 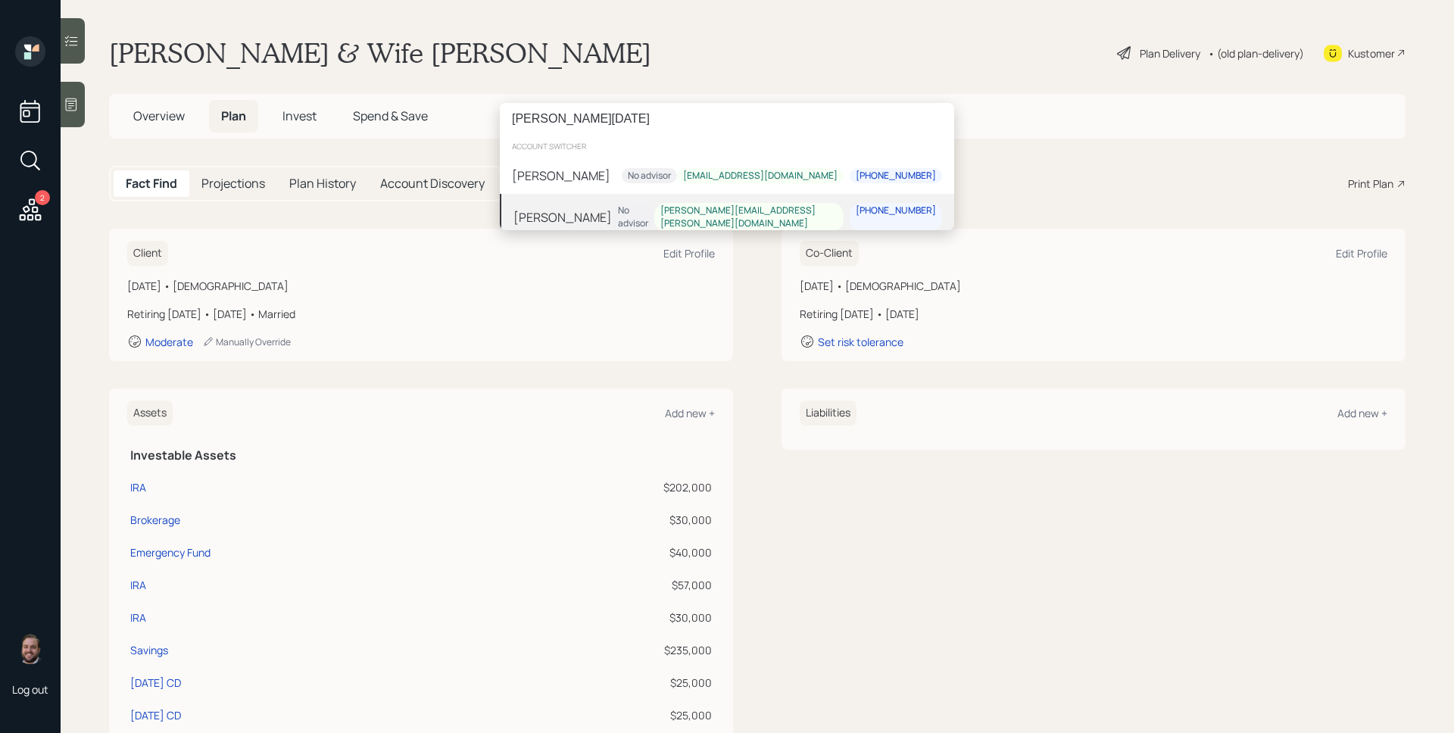 What do you see at coordinates (727, 119) in the screenshot?
I see `input: Type a command or search…` at bounding box center [727, 119].